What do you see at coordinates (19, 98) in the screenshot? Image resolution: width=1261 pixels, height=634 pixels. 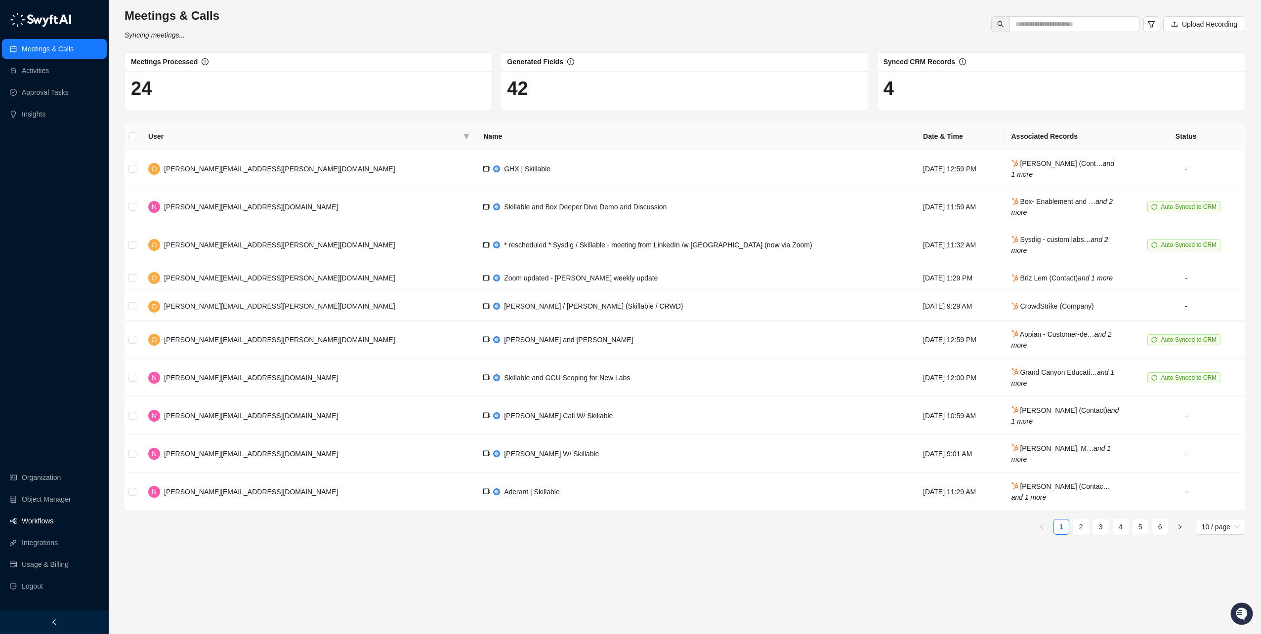 I see `img: 5124521997842_fc6d7dfcefe973c2e489_88.png` at bounding box center [19, 98].